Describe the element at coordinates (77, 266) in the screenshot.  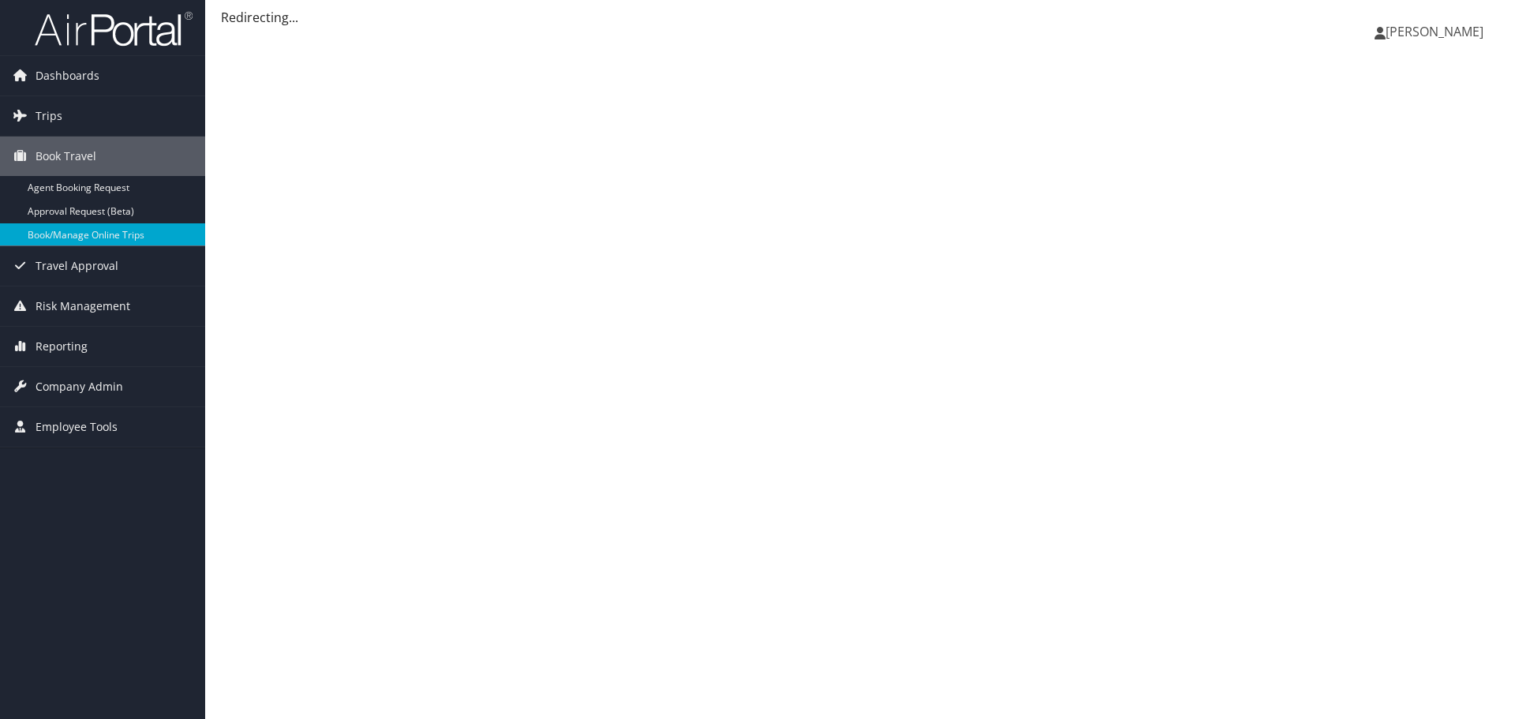
I see `span: Travel Approval` at that location.